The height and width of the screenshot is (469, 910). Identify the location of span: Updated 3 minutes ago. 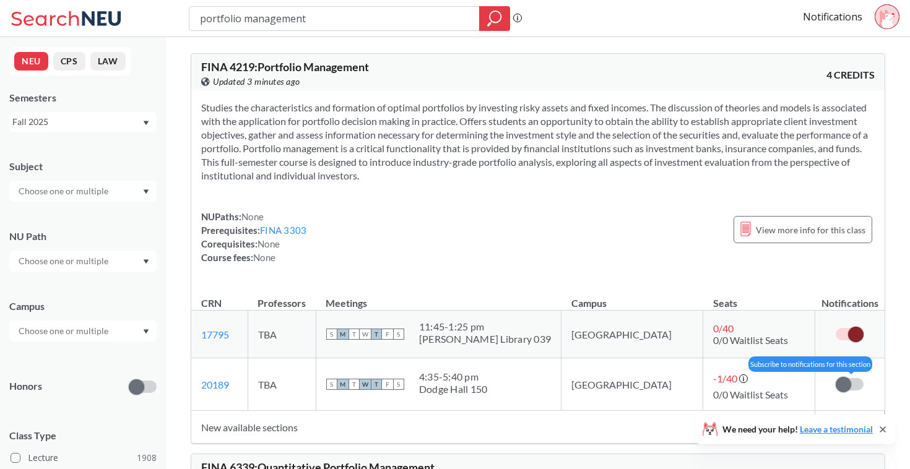
(256, 82).